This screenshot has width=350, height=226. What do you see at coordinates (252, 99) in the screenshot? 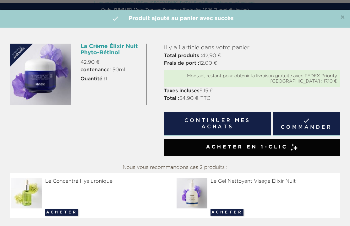
I see `p: 54,90 € TTC` at bounding box center [252, 99].